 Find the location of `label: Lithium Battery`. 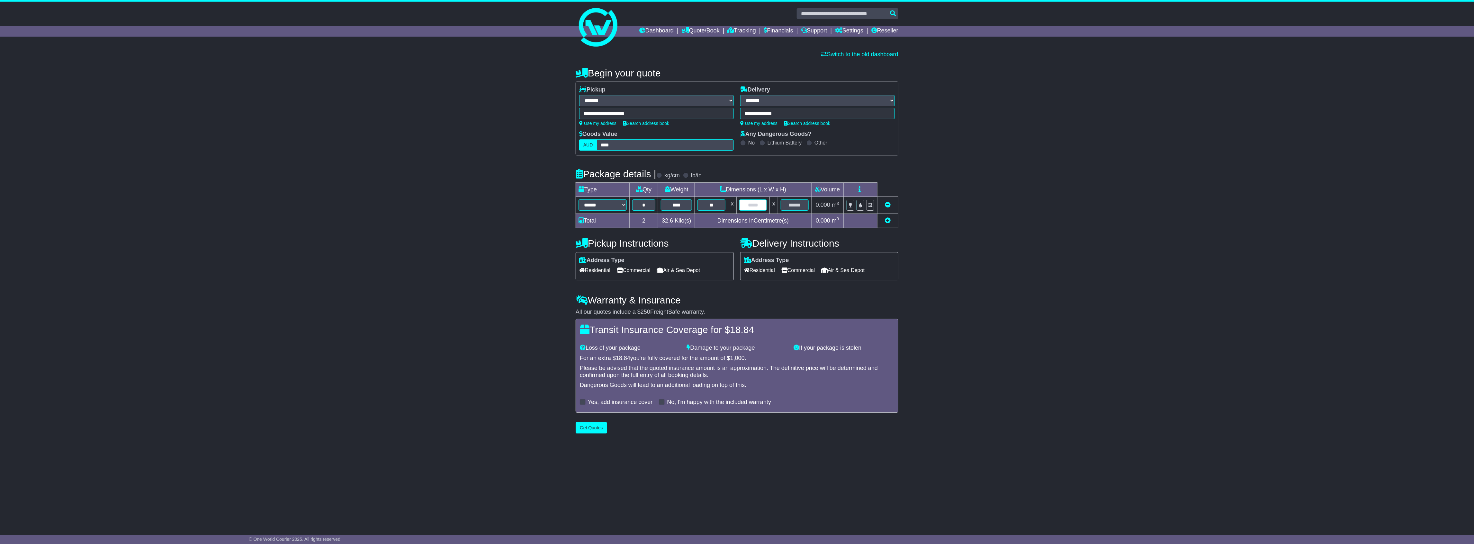

label: Lithium Battery is located at coordinates (784, 143).